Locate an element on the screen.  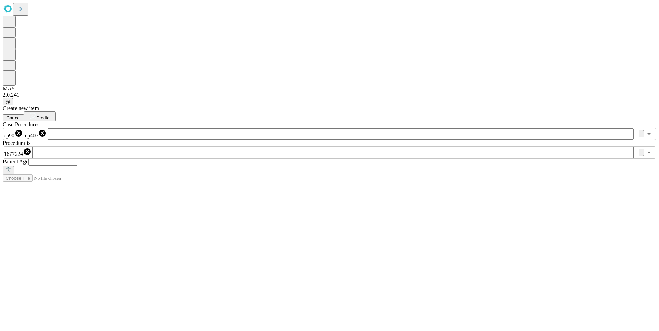
div: ep90 is located at coordinates (13, 134).